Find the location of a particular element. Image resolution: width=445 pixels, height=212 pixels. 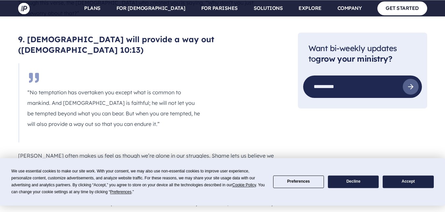

button: Decline is located at coordinates (353, 182).